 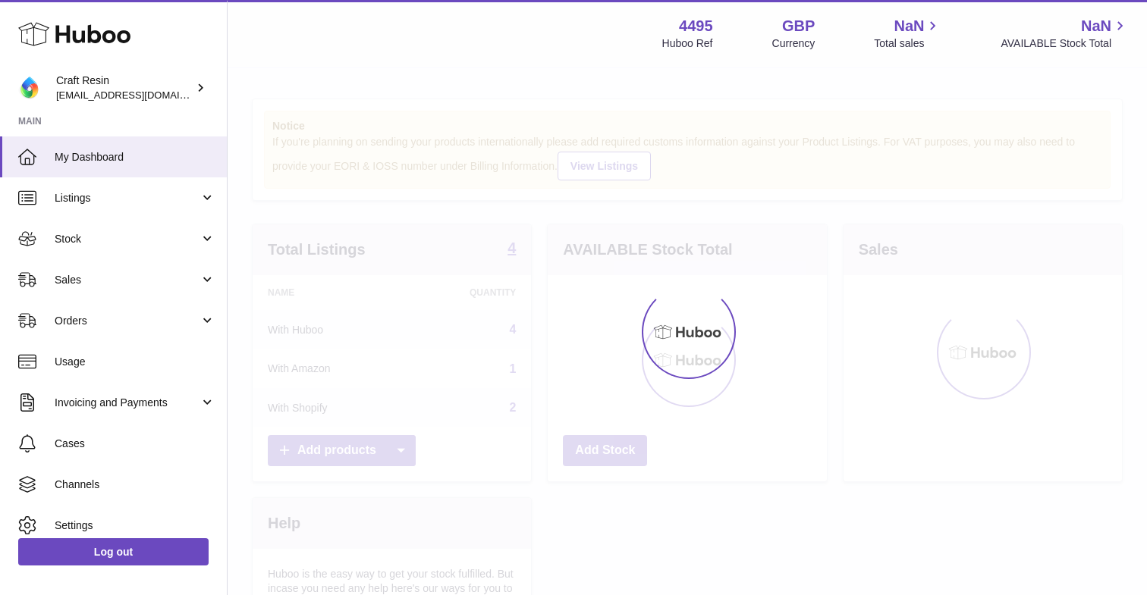 I want to click on span: AVAILABLE Stock Total, so click(x=1064, y=43).